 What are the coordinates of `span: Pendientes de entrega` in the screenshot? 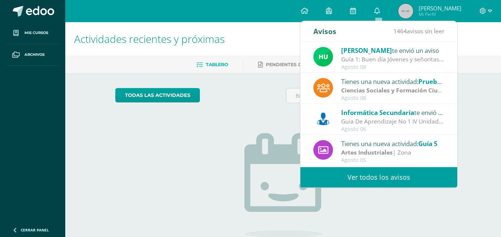 It's located at (297, 64).